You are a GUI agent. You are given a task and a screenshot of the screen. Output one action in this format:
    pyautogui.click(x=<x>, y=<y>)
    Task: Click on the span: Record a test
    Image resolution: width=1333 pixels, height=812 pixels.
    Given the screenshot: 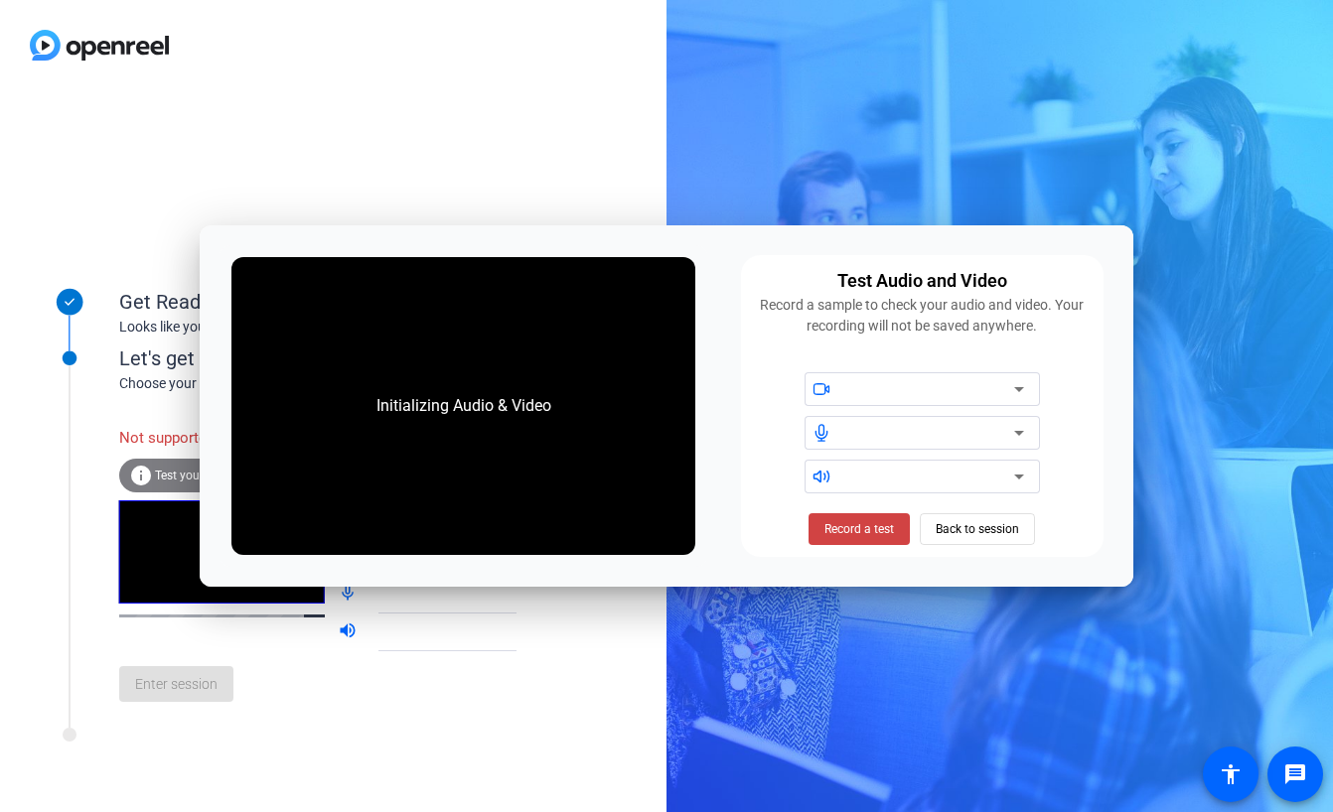 What is the action you would take?
    pyautogui.click(x=859, y=529)
    